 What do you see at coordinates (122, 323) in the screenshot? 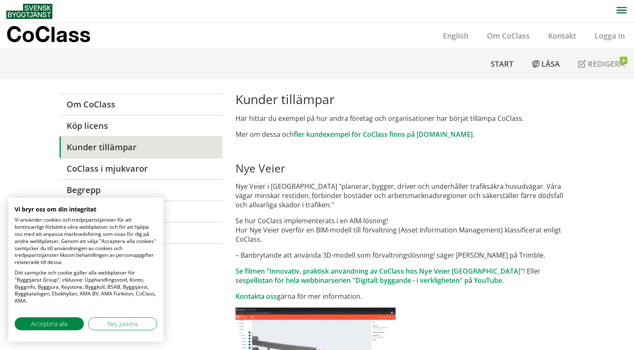
I see `button: Justera cookie preferenser` at bounding box center [122, 323].